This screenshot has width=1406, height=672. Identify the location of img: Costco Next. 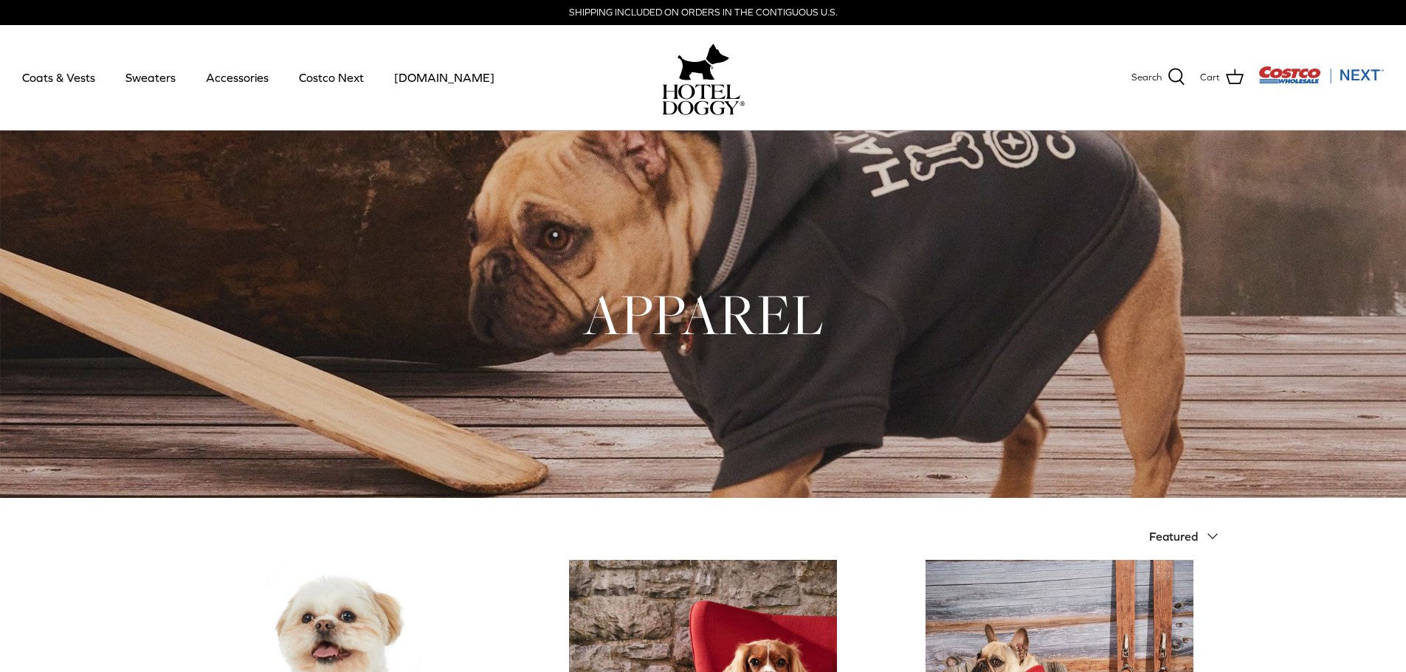
(1321, 75).